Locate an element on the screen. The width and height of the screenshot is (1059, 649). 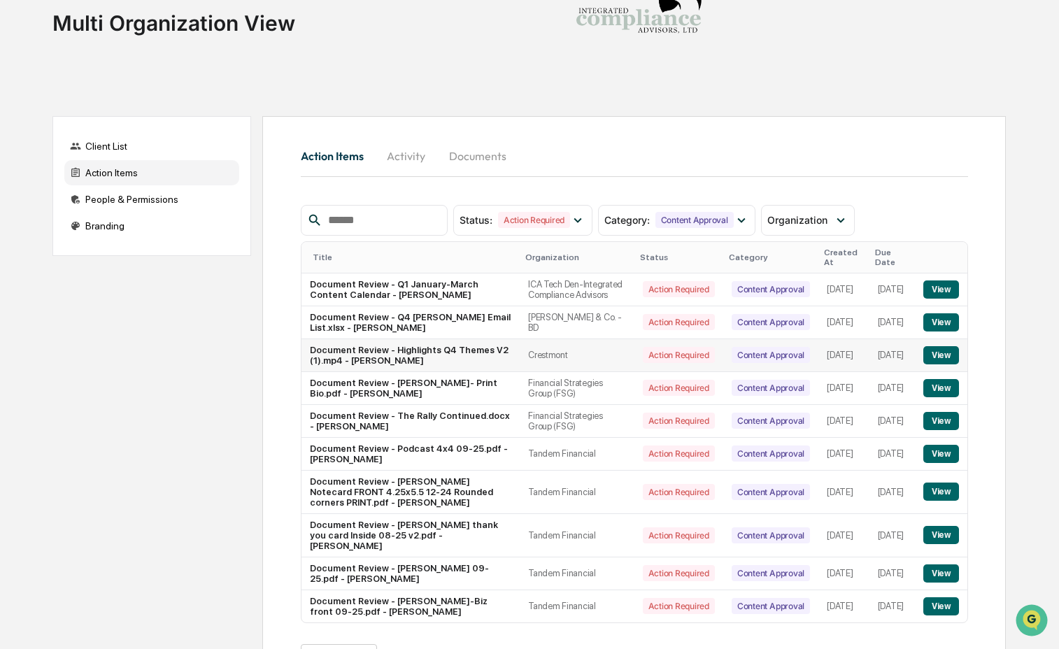
div: Category is located at coordinates (771, 257).